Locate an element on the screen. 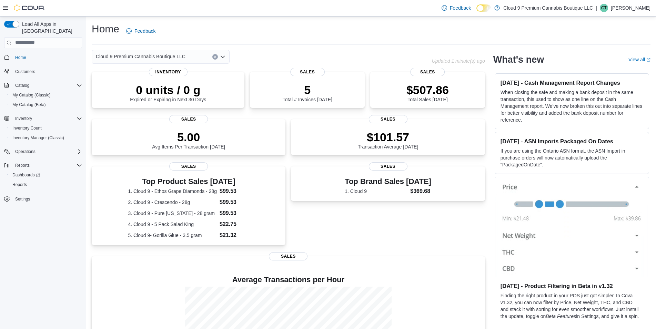 The image size is (656, 329). span: Dark Mode is located at coordinates (476, 12).